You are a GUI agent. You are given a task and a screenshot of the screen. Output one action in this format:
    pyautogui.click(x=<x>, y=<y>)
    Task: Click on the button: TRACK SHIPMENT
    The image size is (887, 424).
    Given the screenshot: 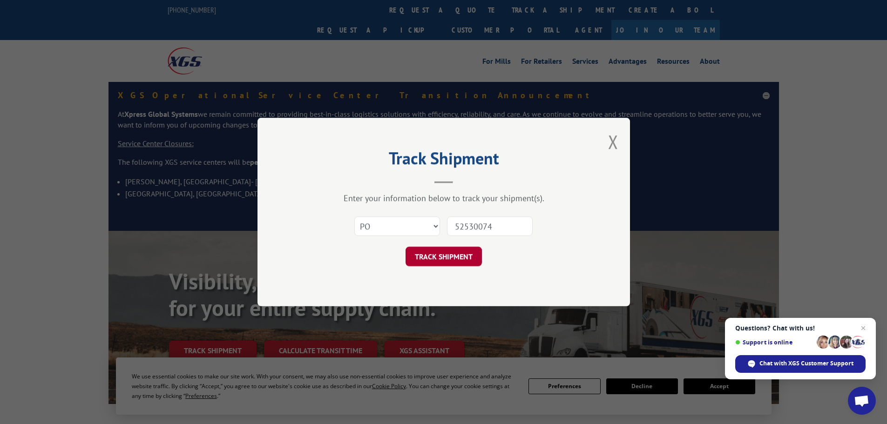 What is the action you would take?
    pyautogui.click(x=444, y=257)
    